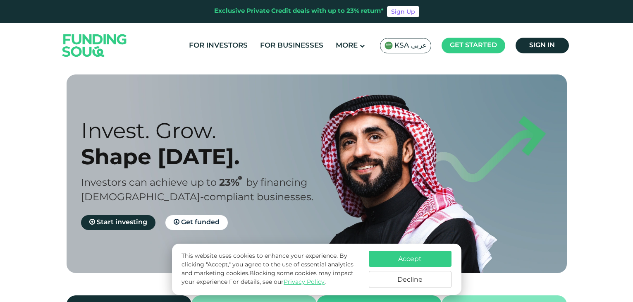  Describe the element at coordinates (218, 45) in the screenshot. I see `a: For Investors` at that location.